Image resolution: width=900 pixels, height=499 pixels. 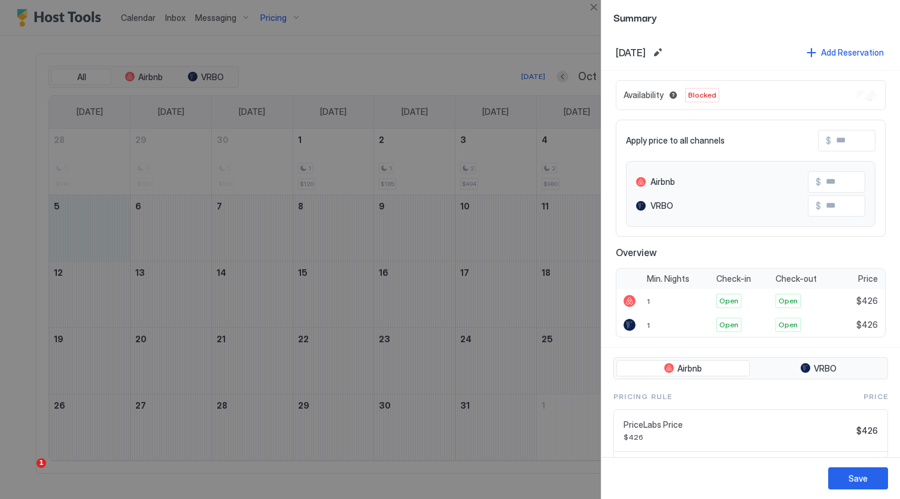 What do you see at coordinates (859, 478) in the screenshot?
I see `div: Save` at bounding box center [859, 478].